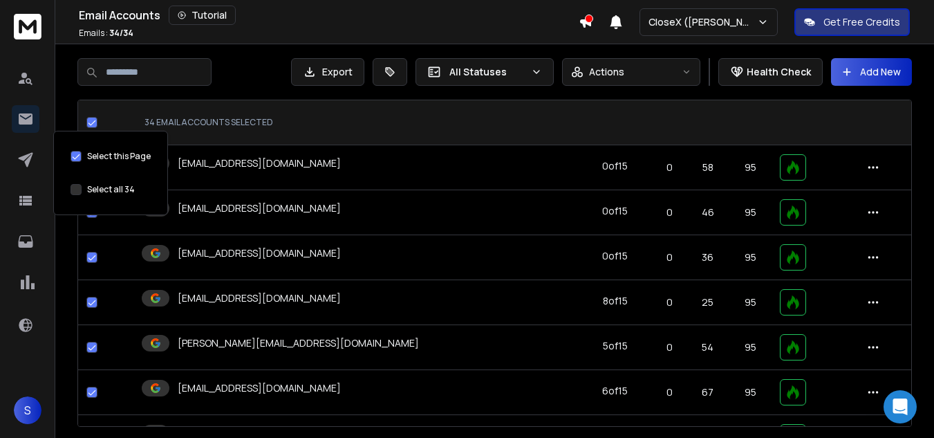 The width and height of the screenshot is (934, 438). What do you see at coordinates (355, 122) in the screenshot?
I see `div: 34 EMAIL ACCOUNTS SELECTED` at bounding box center [355, 122].